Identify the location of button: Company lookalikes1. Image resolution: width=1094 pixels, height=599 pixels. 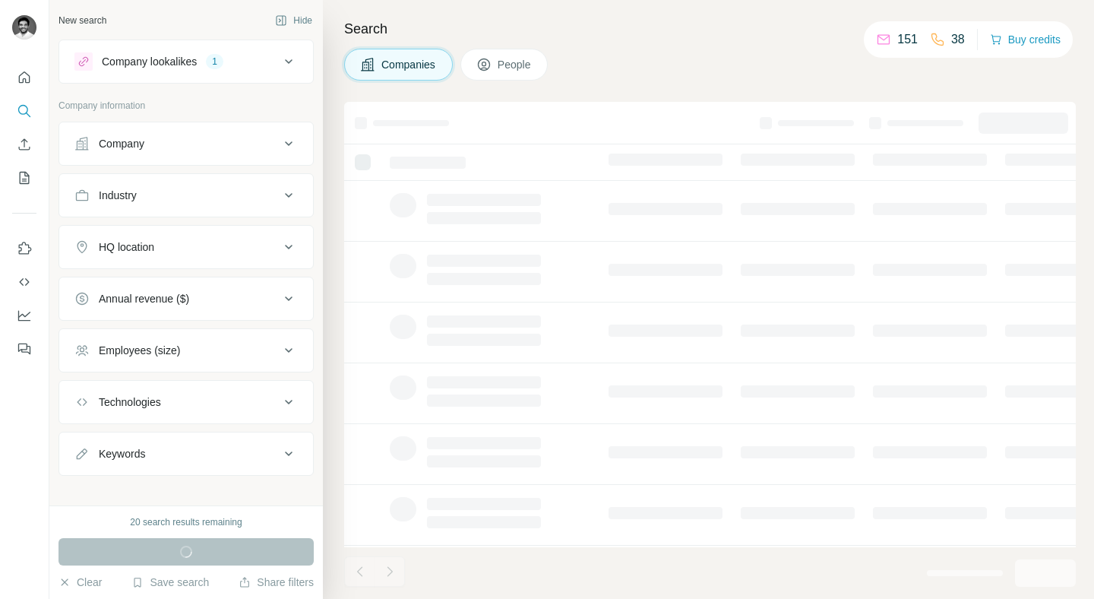
(186, 62).